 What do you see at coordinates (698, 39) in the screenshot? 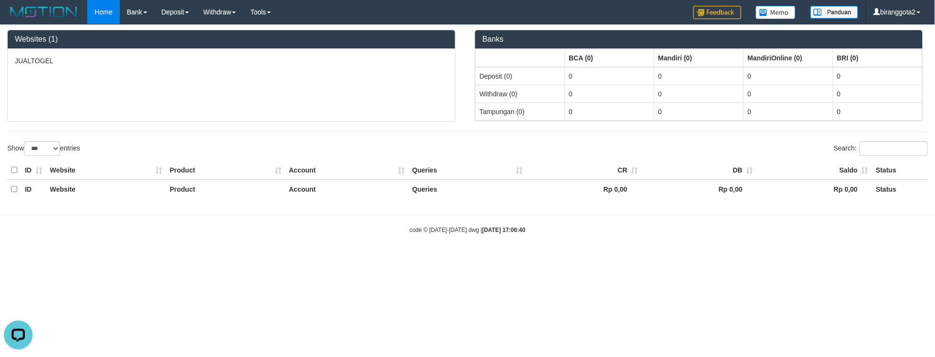
I see `h3: Banks` at bounding box center [698, 39].